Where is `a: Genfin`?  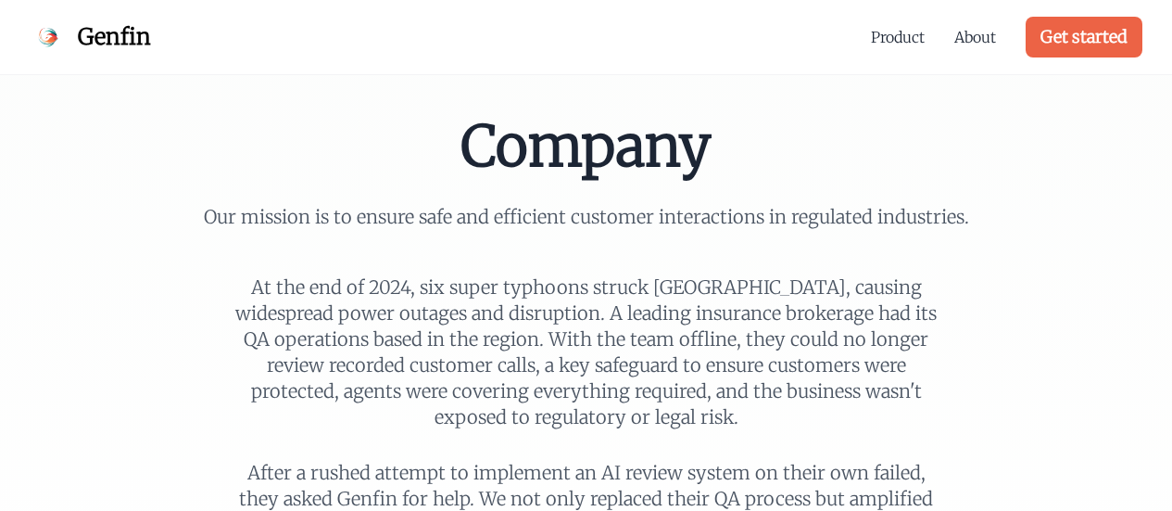 a: Genfin is located at coordinates (90, 37).